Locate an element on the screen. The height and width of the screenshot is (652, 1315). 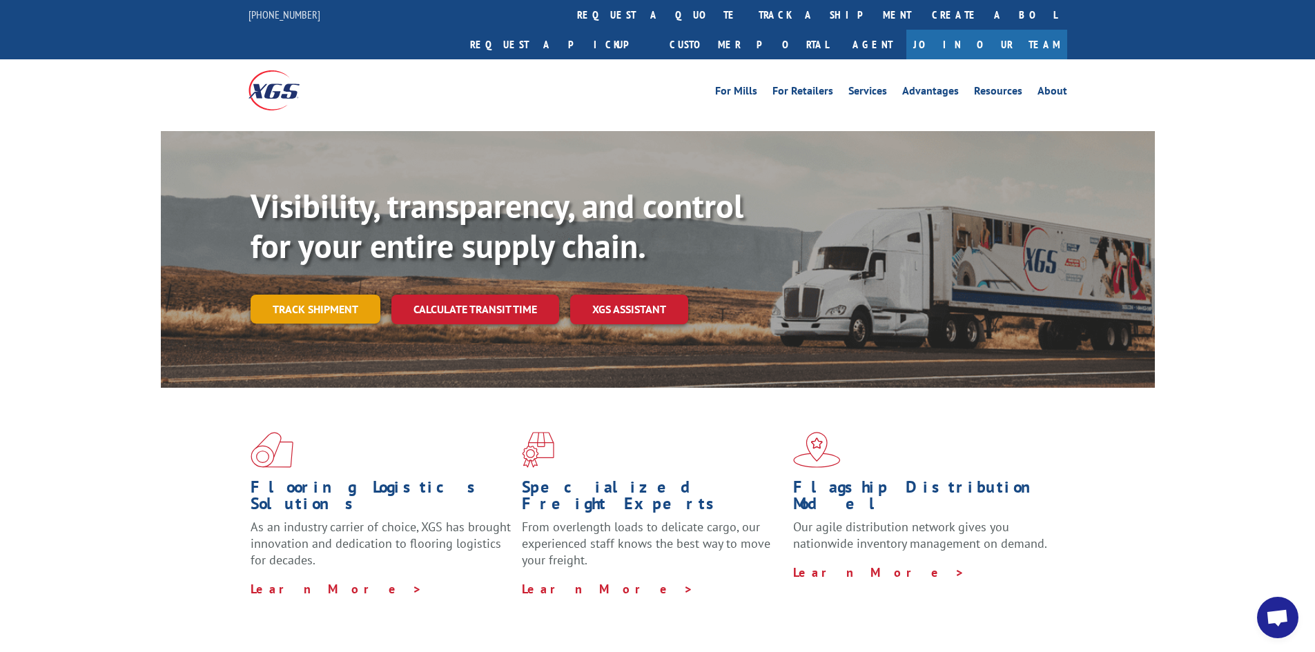
a: Agent is located at coordinates (872, 44).